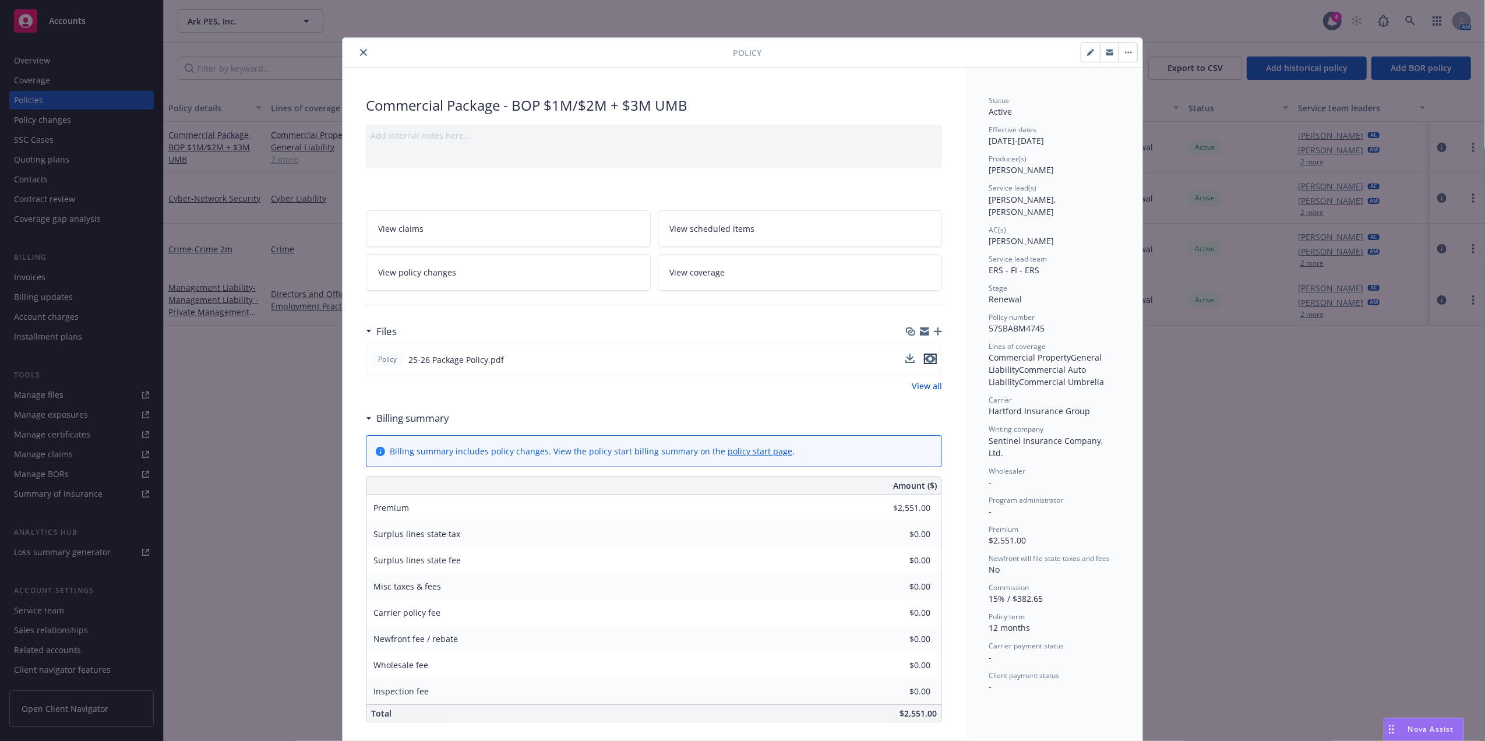 This screenshot has width=1485, height=741. What do you see at coordinates (456, 359) in the screenshot?
I see `span: 25-26 Package Policy.pdf` at bounding box center [456, 359].